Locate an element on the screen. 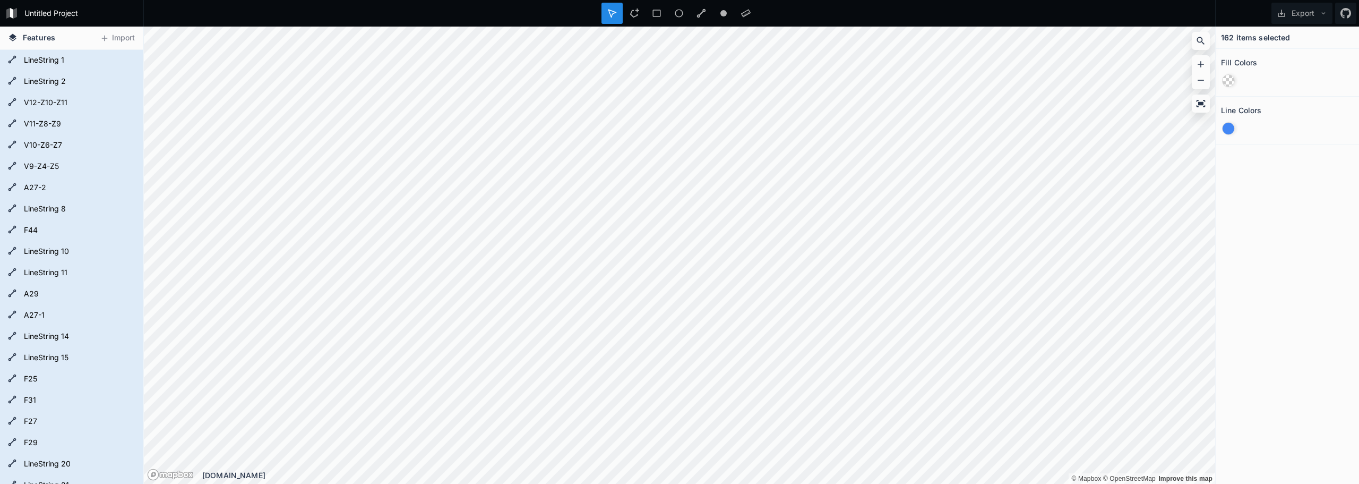 The width and height of the screenshot is (1359, 484). span: Features is located at coordinates (39, 37).